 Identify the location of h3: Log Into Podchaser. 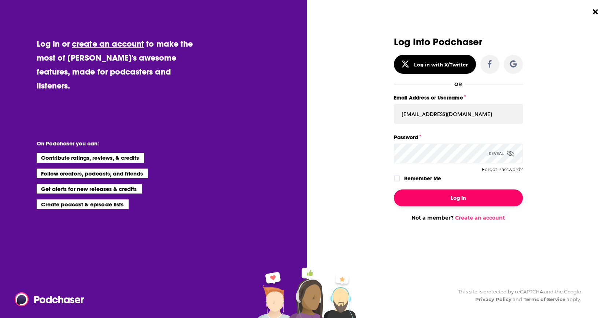
(459, 42).